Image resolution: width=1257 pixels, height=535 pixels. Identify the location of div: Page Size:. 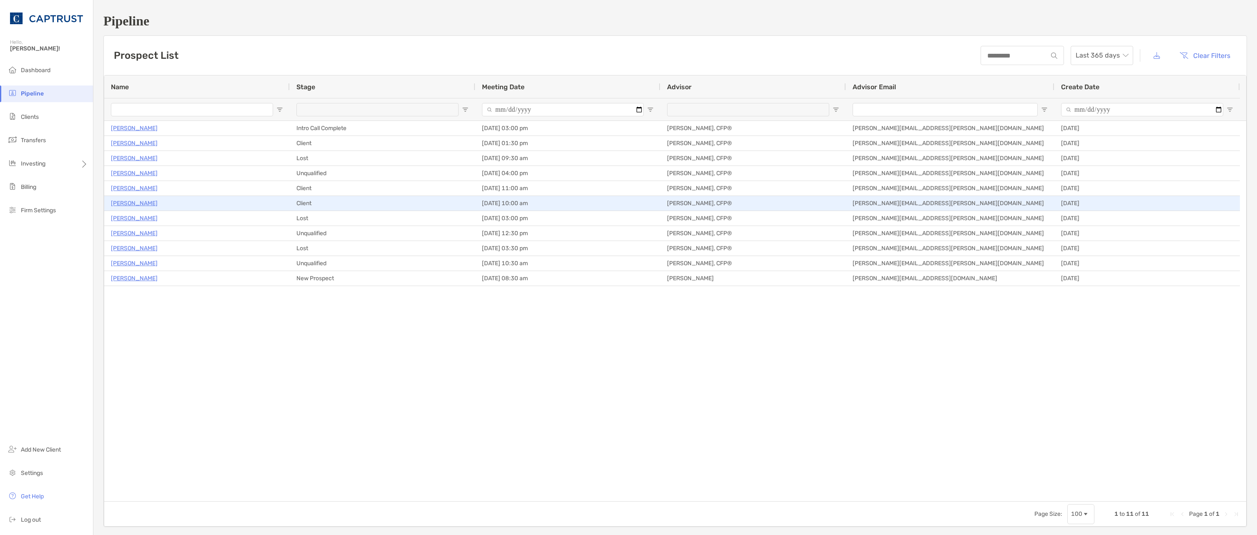
(1048, 513).